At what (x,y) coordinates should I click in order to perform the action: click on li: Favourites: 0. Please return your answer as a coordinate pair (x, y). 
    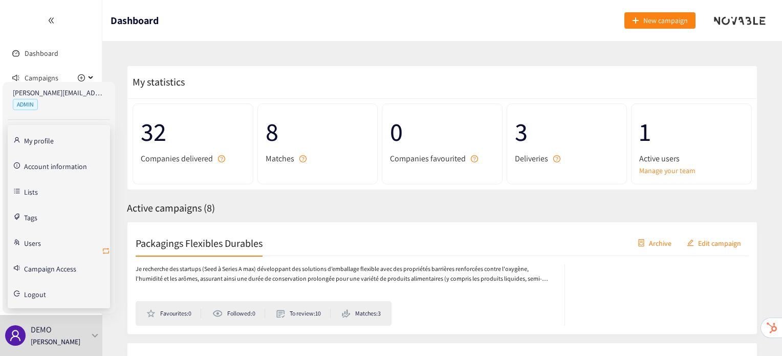
    Looking at the image, I should click on (173, 313).